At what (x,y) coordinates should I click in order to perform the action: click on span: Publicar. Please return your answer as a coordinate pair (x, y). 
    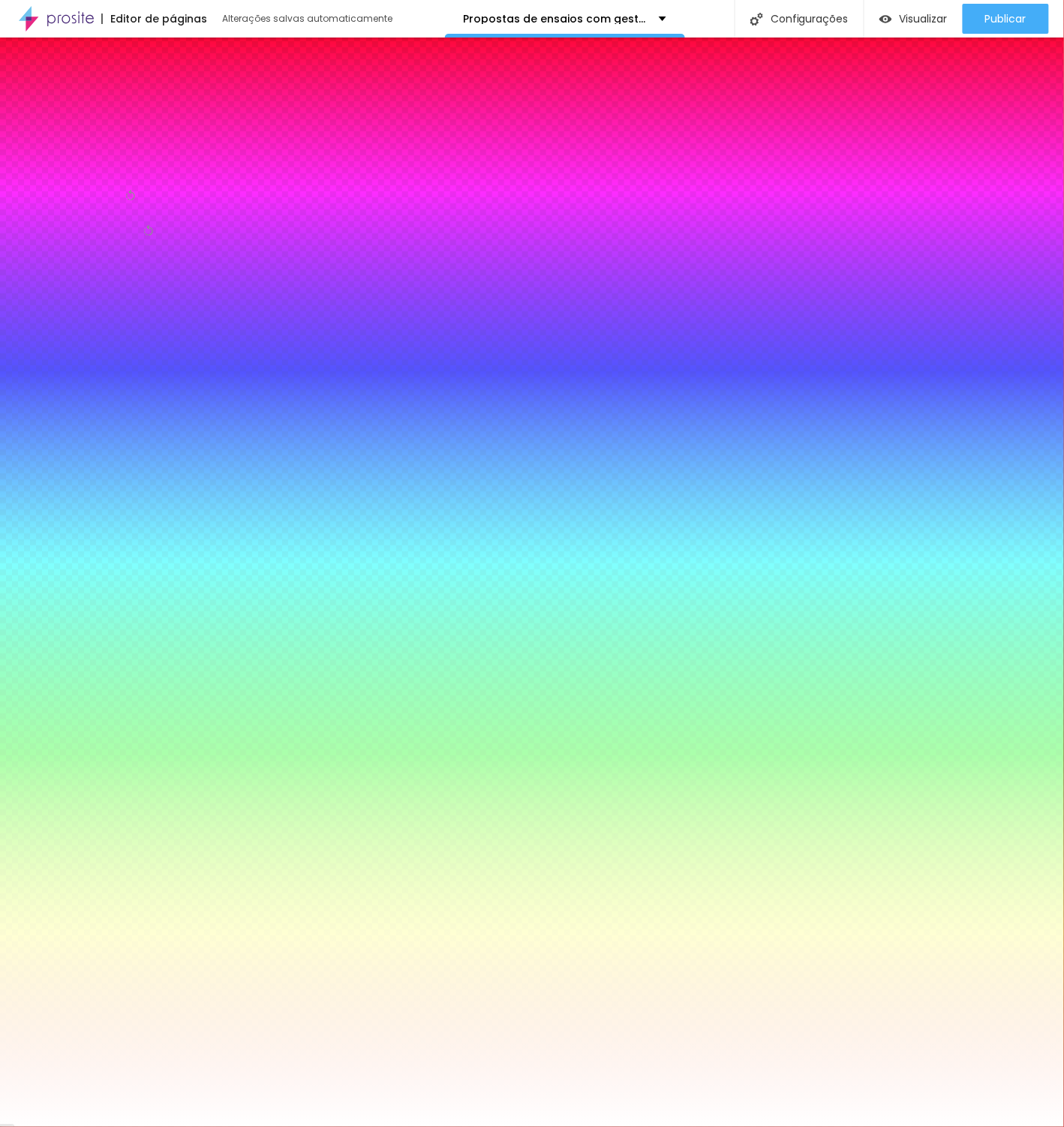
    Looking at the image, I should click on (1006, 19).